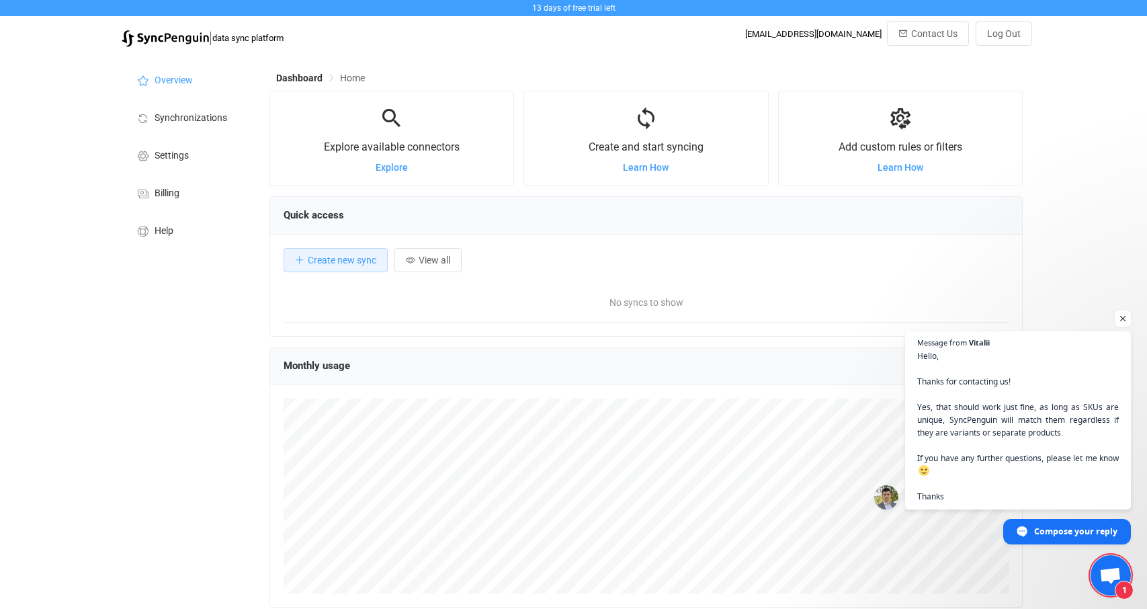  I want to click on span: Billing, so click(167, 194).